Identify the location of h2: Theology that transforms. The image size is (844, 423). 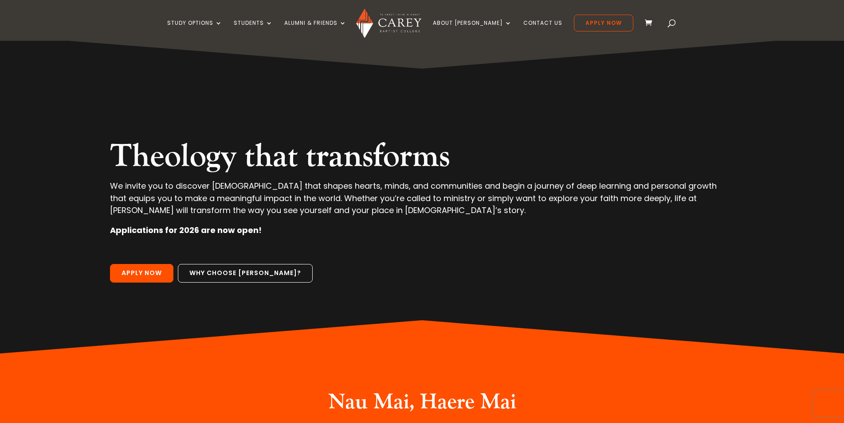
(422, 159).